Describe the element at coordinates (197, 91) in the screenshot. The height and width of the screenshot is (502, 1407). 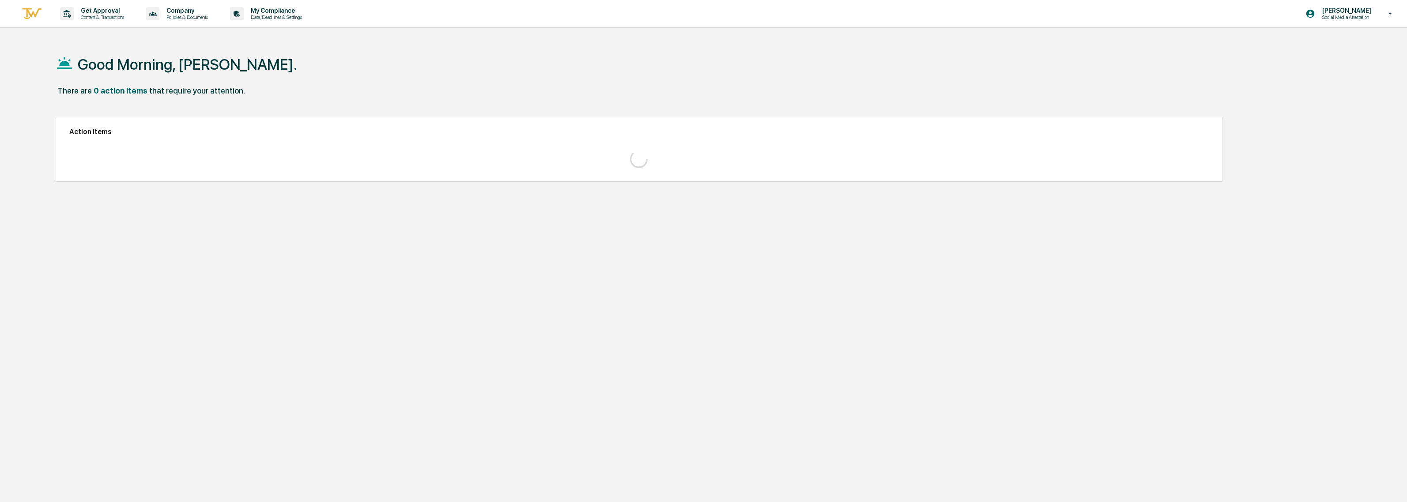
I see `div: that require your attention.` at that location.